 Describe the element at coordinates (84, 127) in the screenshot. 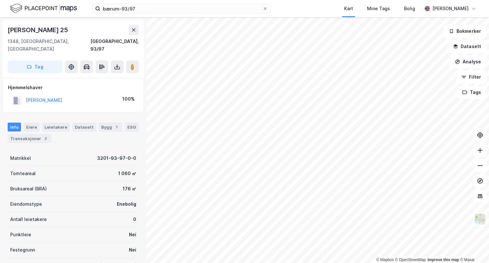

I see `div: Datasett` at that location.